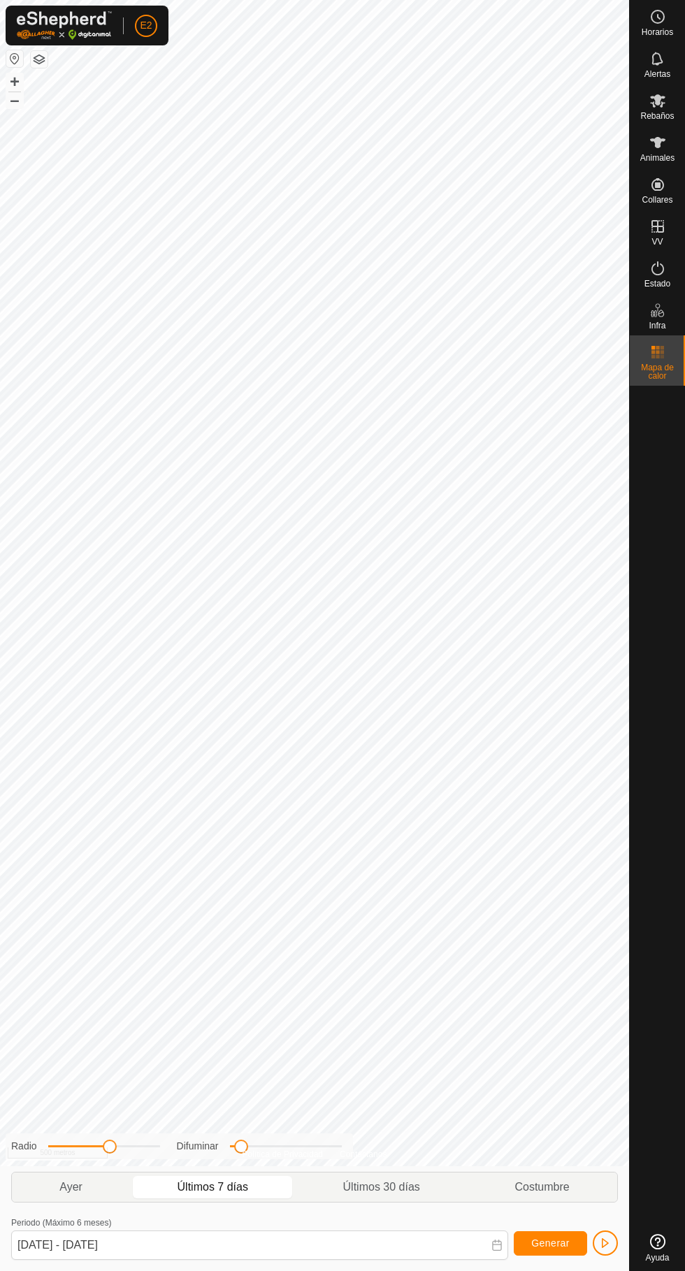 The height and width of the screenshot is (1271, 685). What do you see at coordinates (24, 1146) in the screenshot?
I see `label: Radio` at bounding box center [24, 1146].